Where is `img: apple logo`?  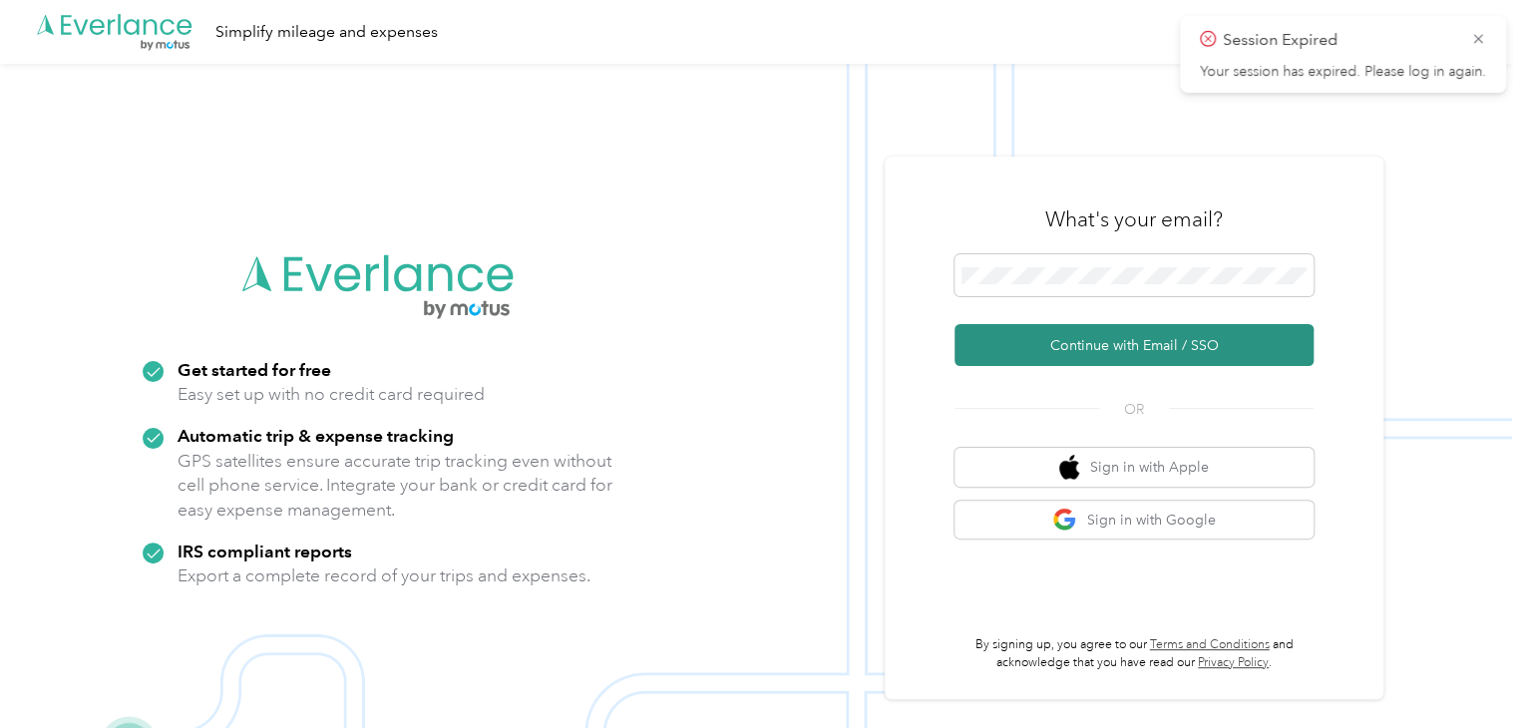
img: apple logo is located at coordinates (1069, 467).